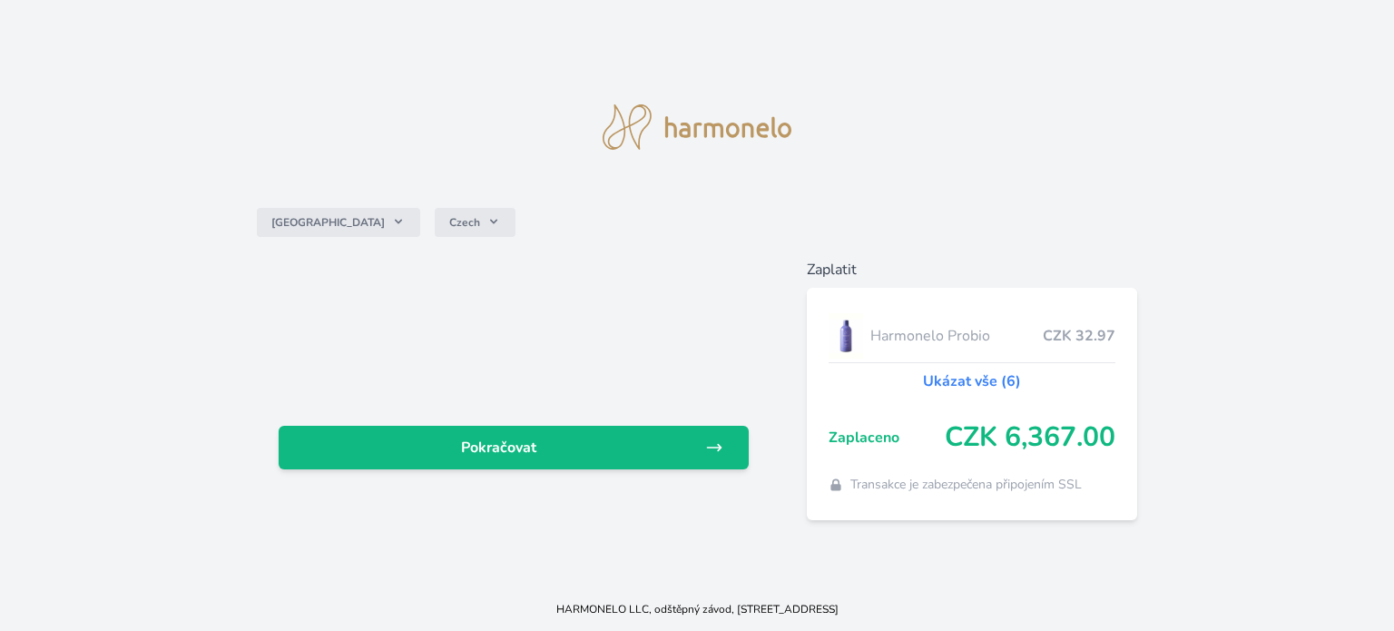  What do you see at coordinates (1079, 336) in the screenshot?
I see `span: CZK 32.97` at bounding box center [1079, 336].